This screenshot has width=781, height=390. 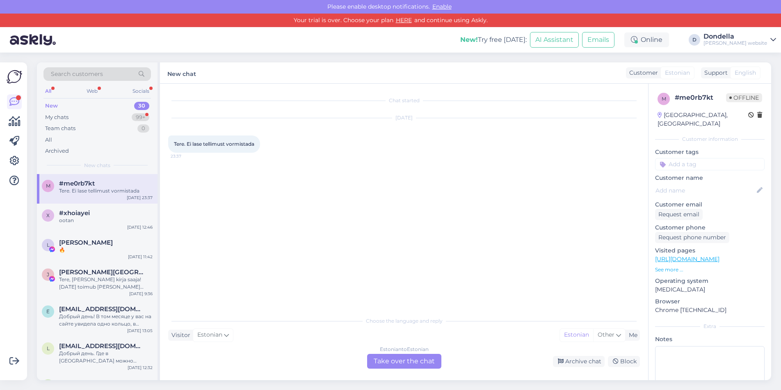 I want to click on div: Request email, so click(x=679, y=214).